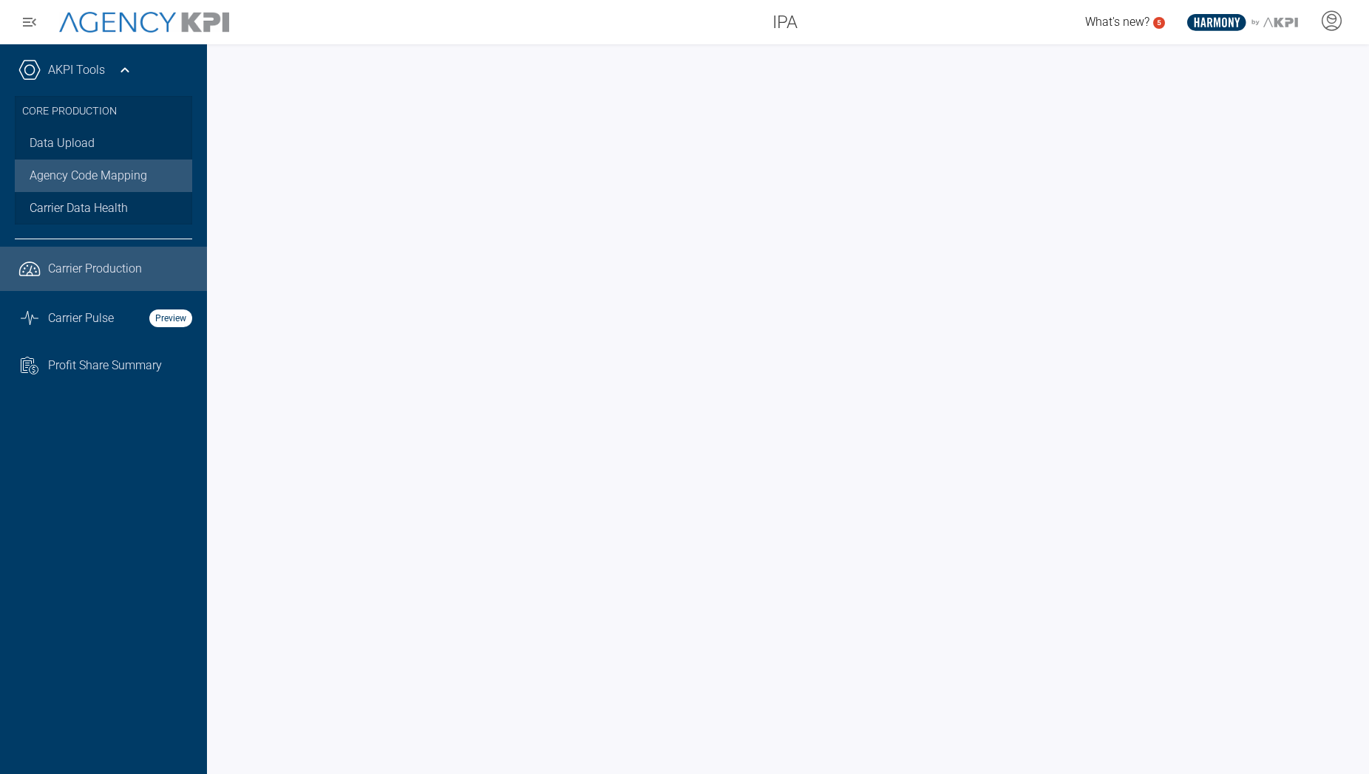  I want to click on span: Profit Share Summary, so click(105, 366).